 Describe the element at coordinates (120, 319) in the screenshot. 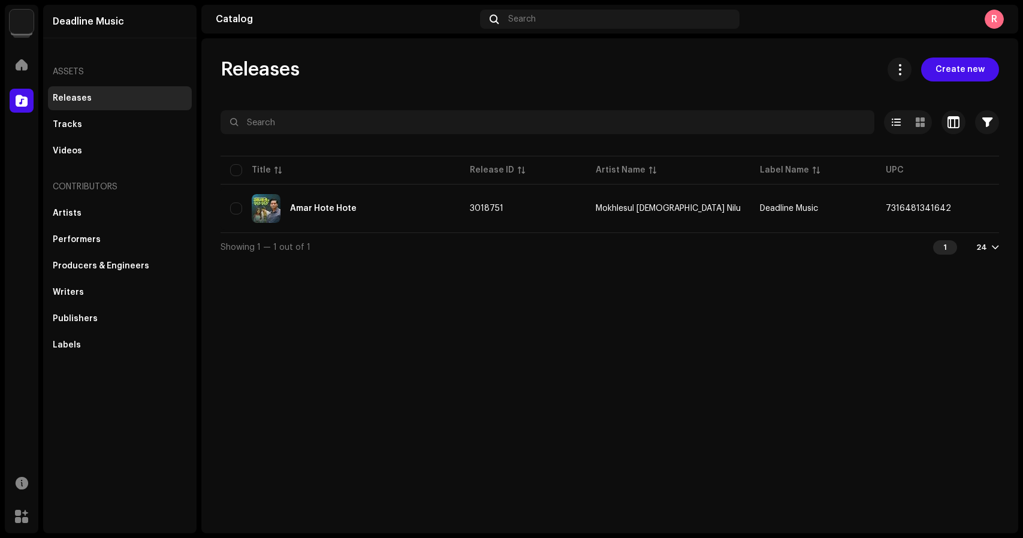

I see `re-m-nav-item: Publishers` at that location.